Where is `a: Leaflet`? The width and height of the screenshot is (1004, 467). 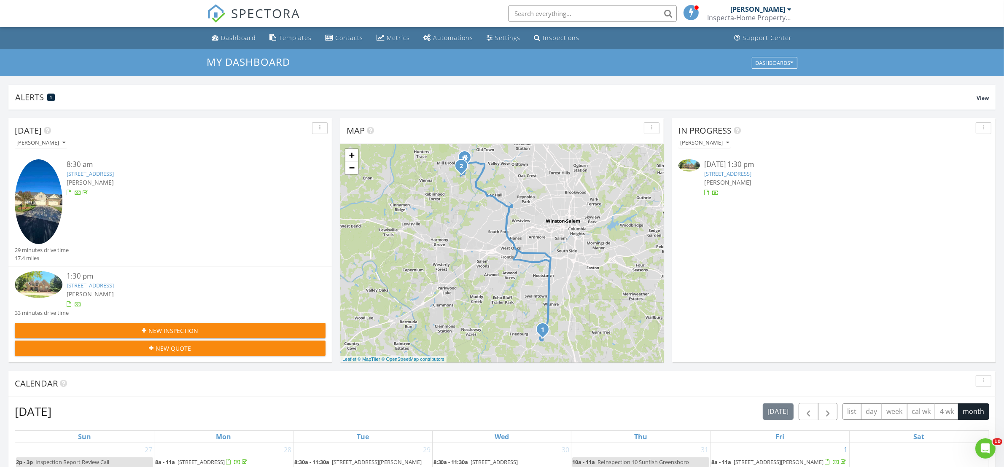 a: Leaflet is located at coordinates (349, 359).